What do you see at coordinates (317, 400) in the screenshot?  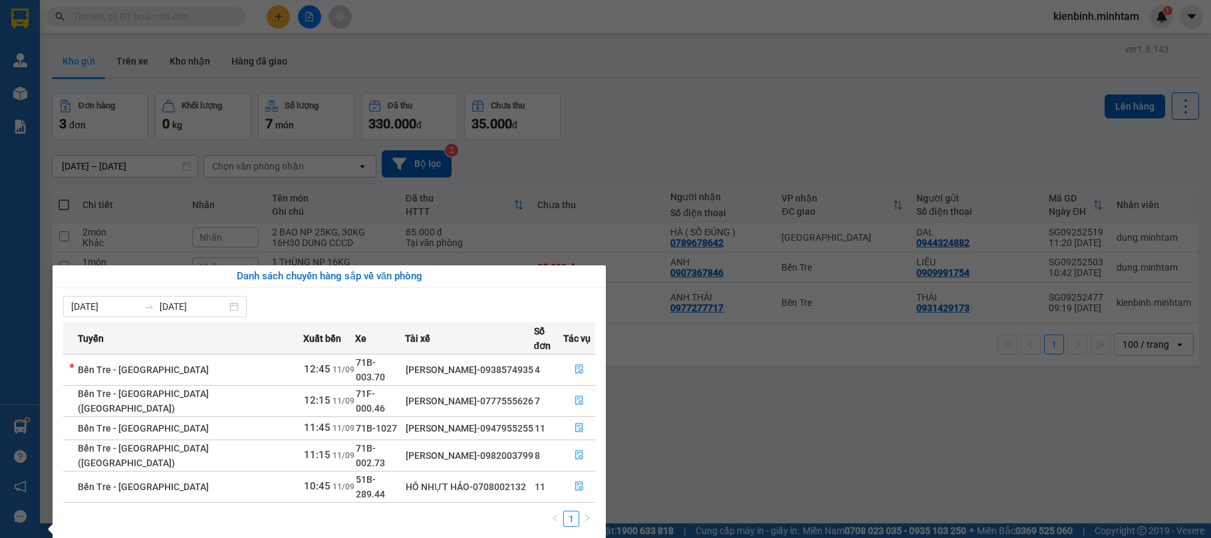 I see `span: 12:15` at bounding box center [317, 400].